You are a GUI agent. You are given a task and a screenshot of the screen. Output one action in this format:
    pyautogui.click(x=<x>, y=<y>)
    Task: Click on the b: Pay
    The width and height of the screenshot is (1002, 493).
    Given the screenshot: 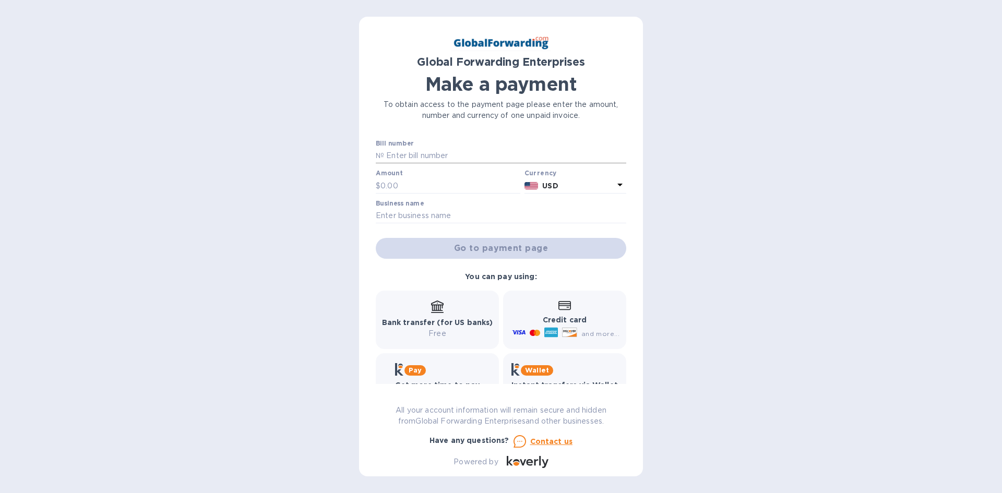 What is the action you would take?
    pyautogui.click(x=415, y=370)
    